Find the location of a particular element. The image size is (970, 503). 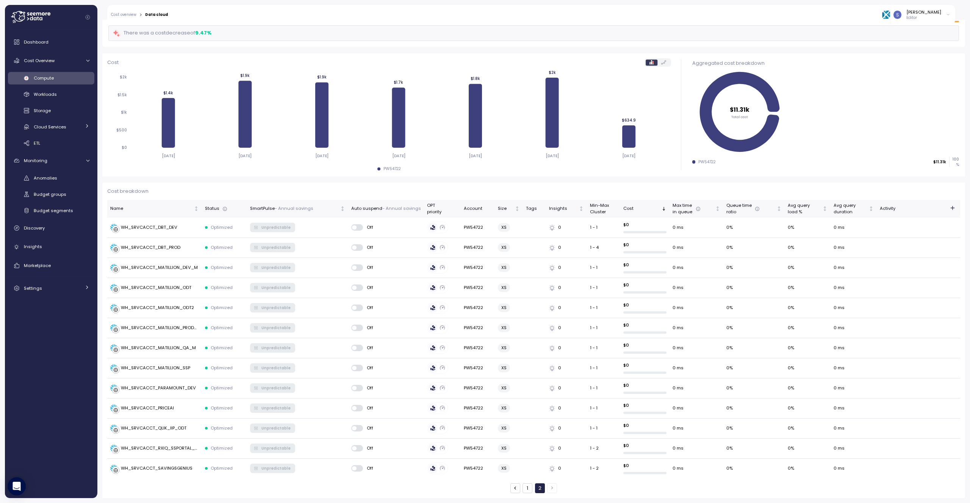

div: There was a cost decrease of is located at coordinates (162, 33).